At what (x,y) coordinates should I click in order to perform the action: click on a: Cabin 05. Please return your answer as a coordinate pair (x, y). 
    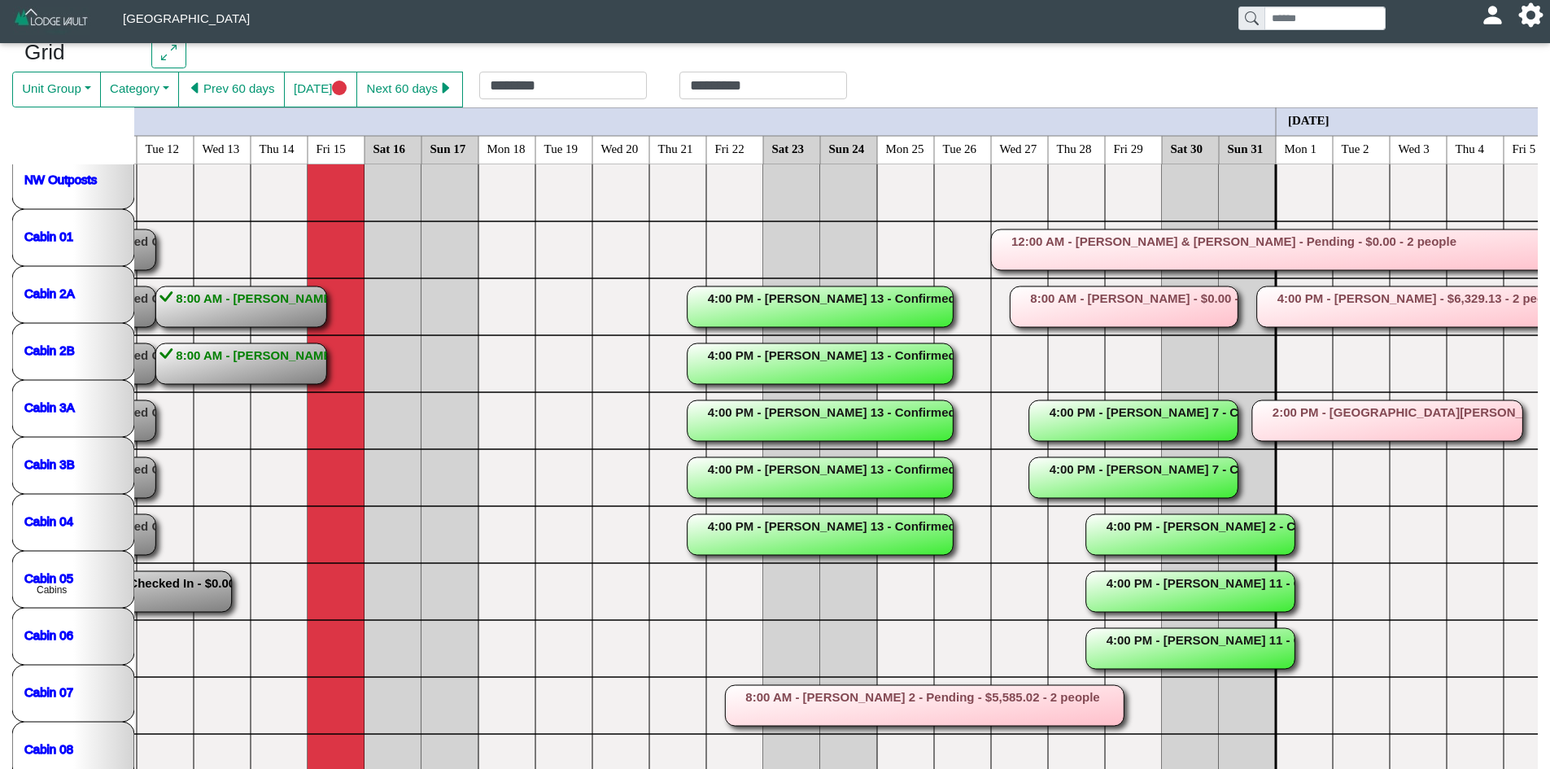
    Looking at the image, I should click on (49, 577).